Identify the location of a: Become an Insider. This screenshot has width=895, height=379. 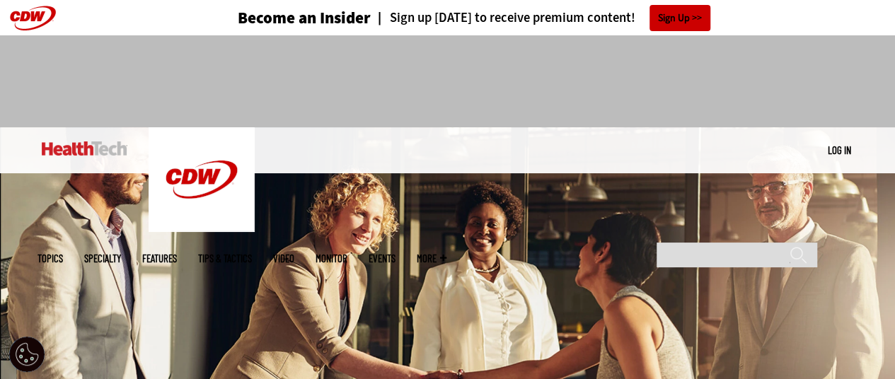
(277, 18).